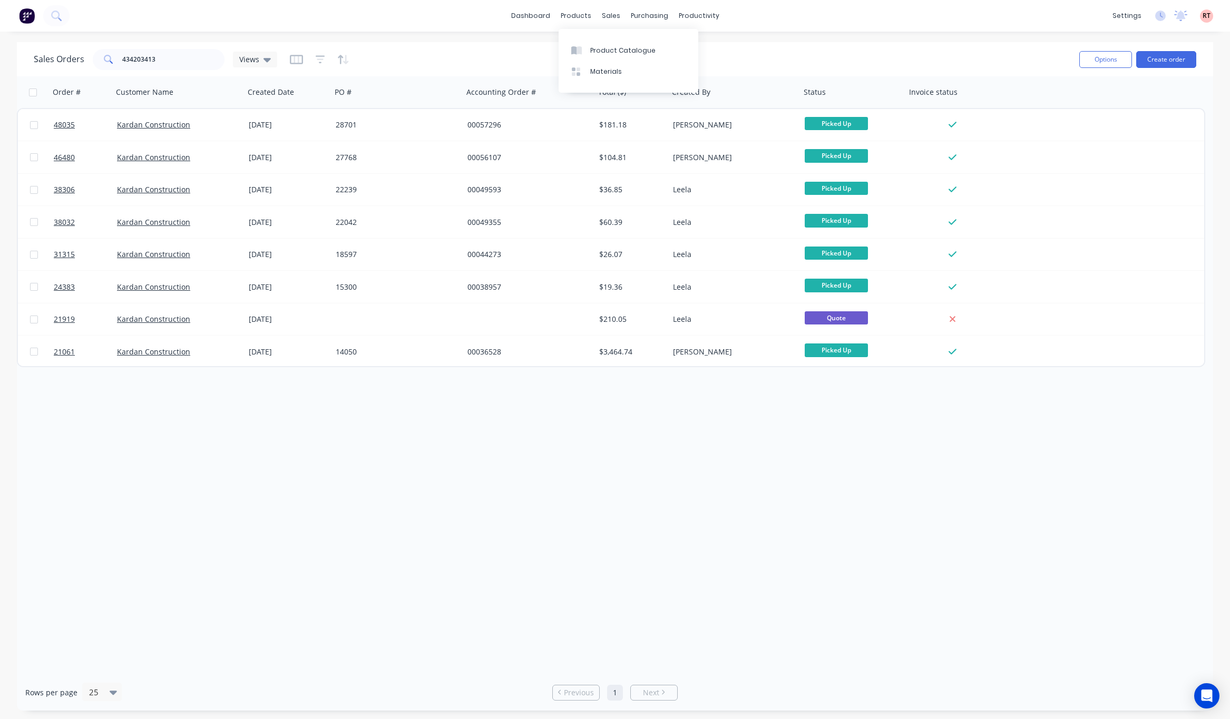 The height and width of the screenshot is (719, 1230). I want to click on div: 00049355, so click(526, 222).